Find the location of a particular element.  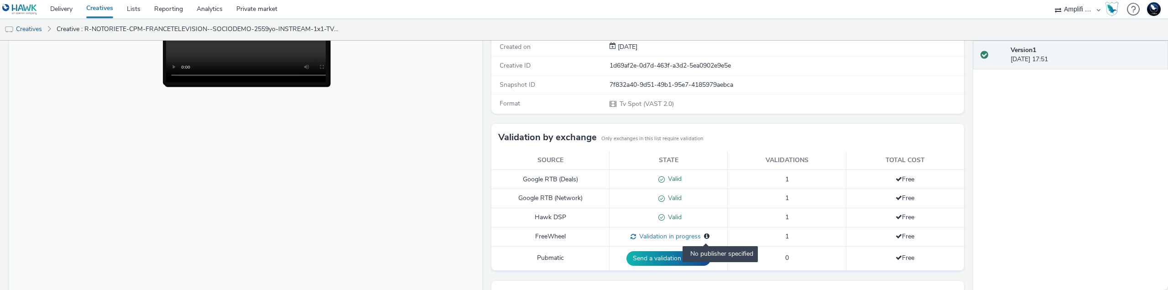

button: Send a validation request is located at coordinates (668, 258).